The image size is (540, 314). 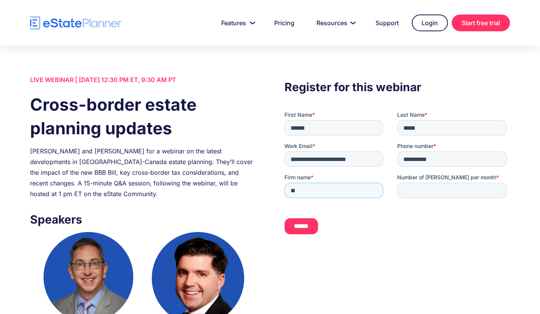 I want to click on a: Features, so click(x=237, y=23).